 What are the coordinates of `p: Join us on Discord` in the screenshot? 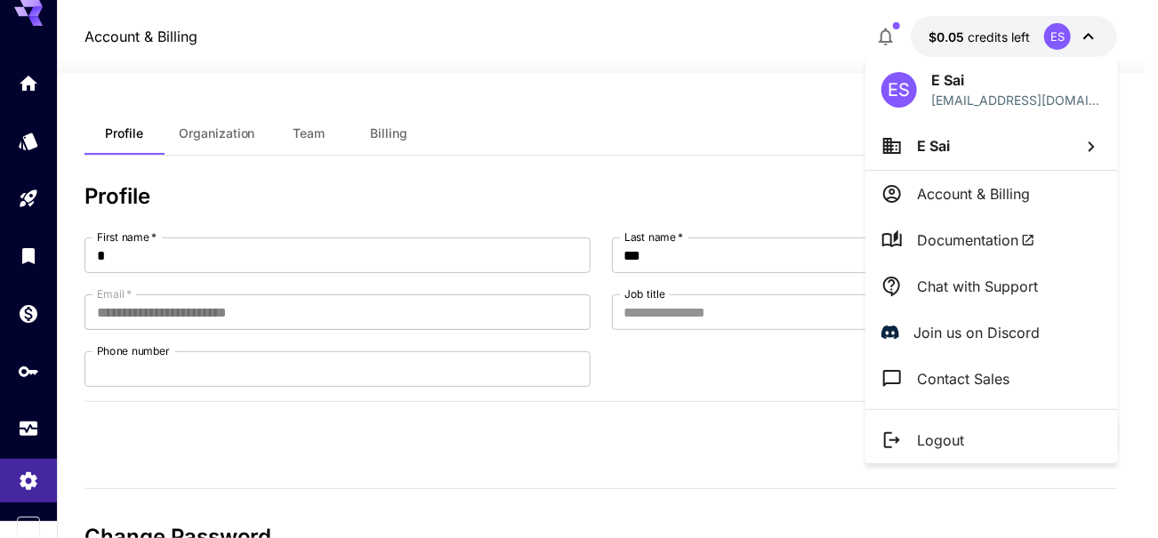 It's located at (977, 333).